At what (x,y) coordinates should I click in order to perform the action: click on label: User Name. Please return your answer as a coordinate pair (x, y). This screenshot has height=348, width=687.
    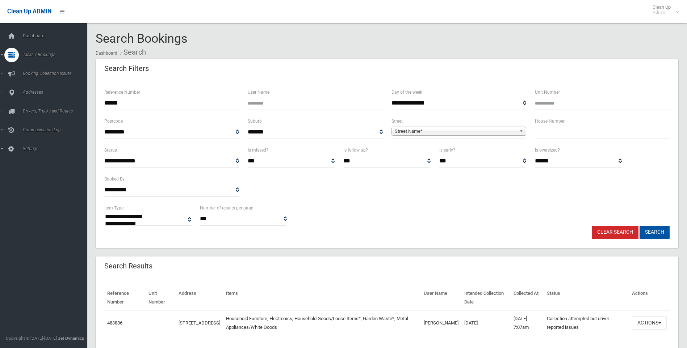
    Looking at the image, I should click on (259, 92).